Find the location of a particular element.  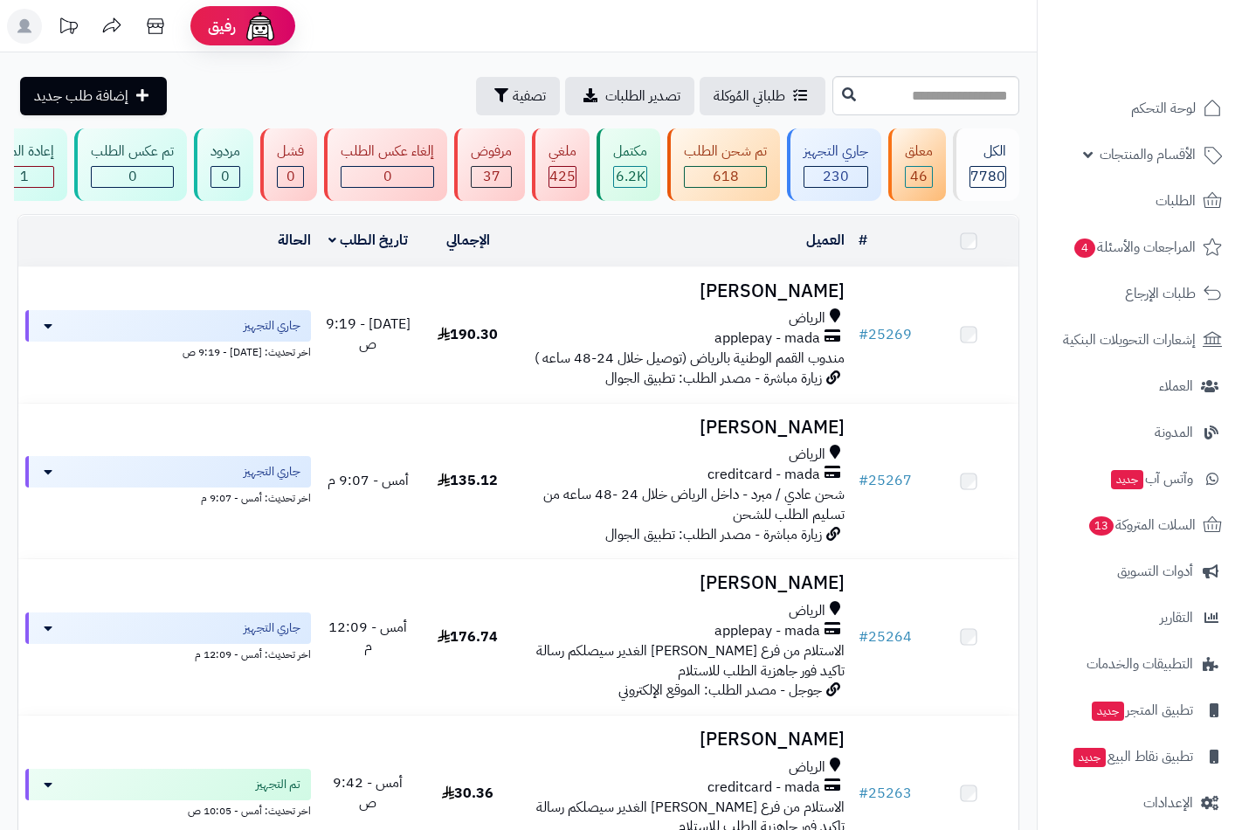

span: 190.30 is located at coordinates (467, 335).